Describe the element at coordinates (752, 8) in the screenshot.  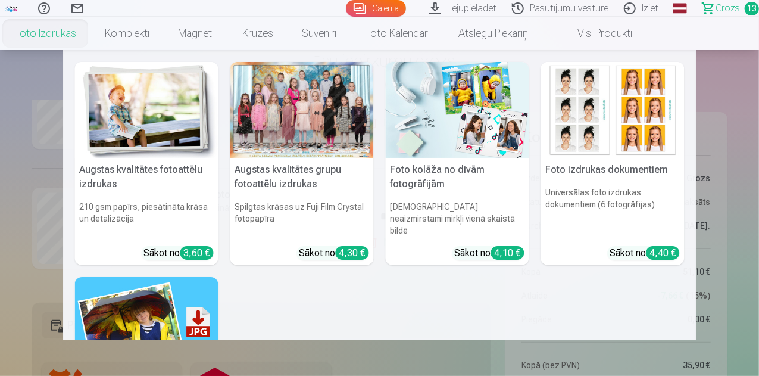
I see `span: 13` at that location.